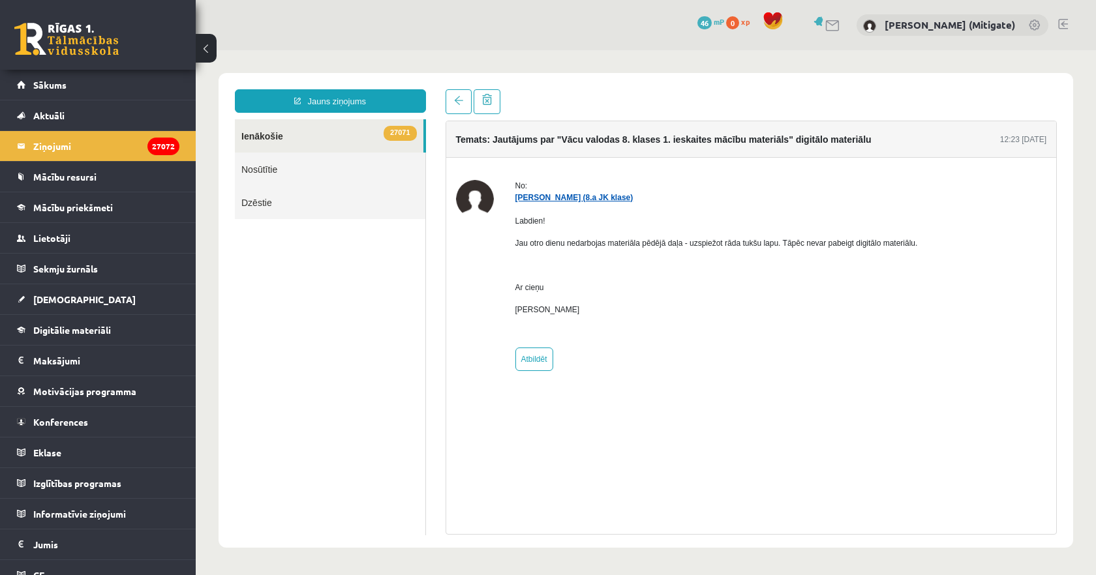  Describe the element at coordinates (98, 361) in the screenshot. I see `a: Maksājumi` at that location.